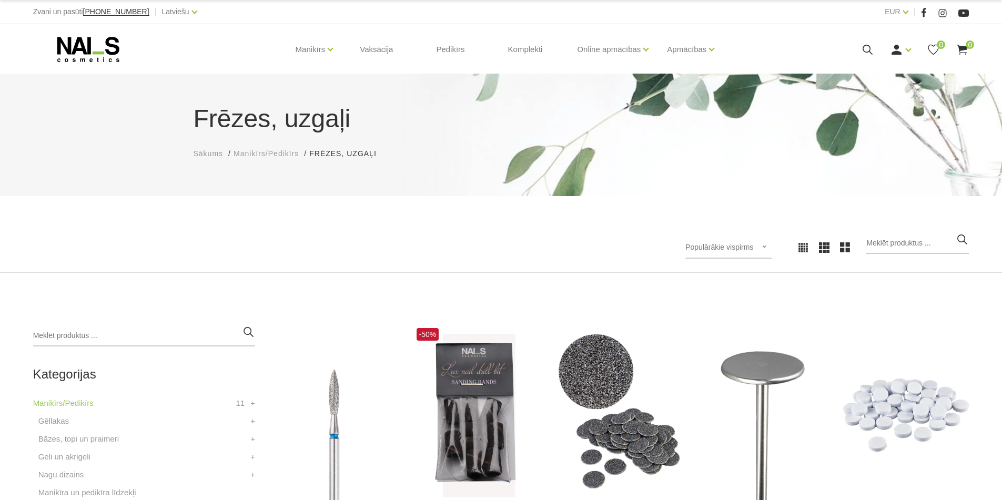 This screenshot has width=1002, height=501. What do you see at coordinates (525, 49) in the screenshot?
I see `a: Komplekti` at bounding box center [525, 49].